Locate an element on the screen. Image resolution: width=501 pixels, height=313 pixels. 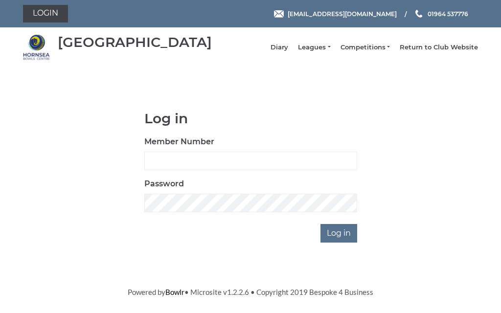
a: Bowlr is located at coordinates (175, 292).